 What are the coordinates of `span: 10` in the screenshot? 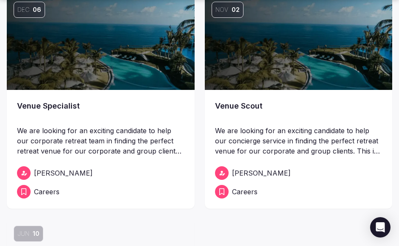 It's located at (36, 234).